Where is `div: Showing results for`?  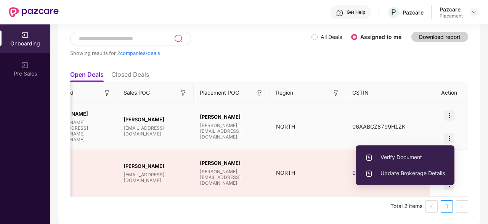 div: Showing results for is located at coordinates (191, 53).